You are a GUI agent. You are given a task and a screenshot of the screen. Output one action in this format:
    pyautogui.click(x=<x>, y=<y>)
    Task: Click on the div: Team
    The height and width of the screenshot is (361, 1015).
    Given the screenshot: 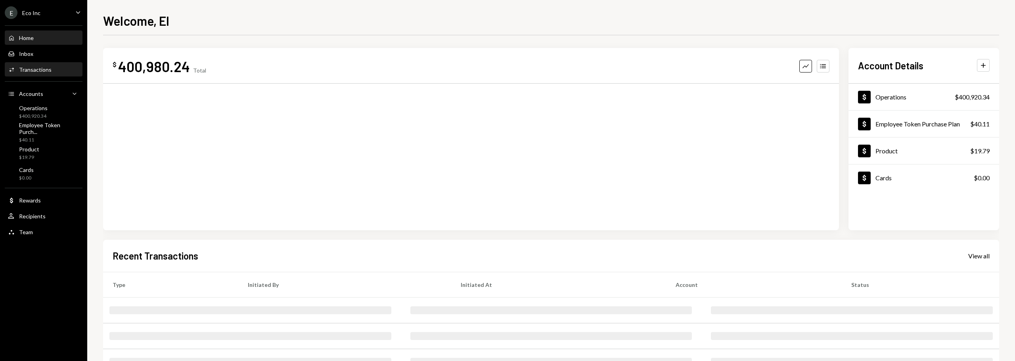 What is the action you would take?
    pyautogui.click(x=26, y=232)
    